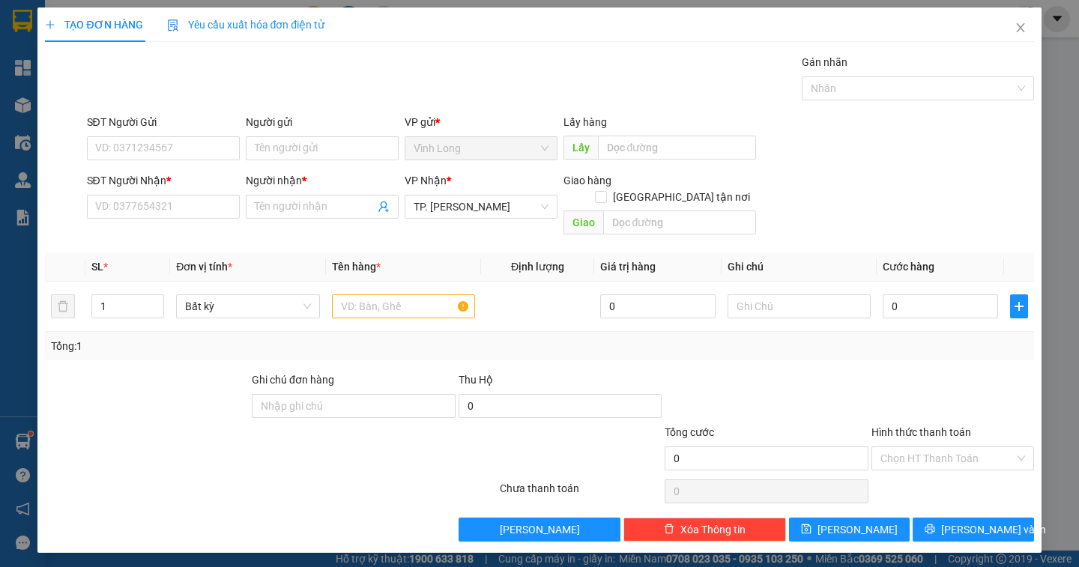 The width and height of the screenshot is (1079, 567). Describe the element at coordinates (704, 530) in the screenshot. I see `button: deleteXóa Thông tin` at that location.